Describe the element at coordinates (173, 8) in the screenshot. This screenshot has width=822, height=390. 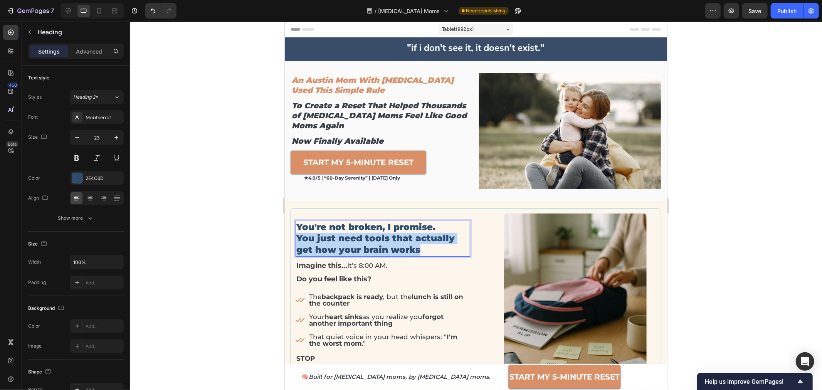
I see `span: Tablet ( 992 px)` at that location.